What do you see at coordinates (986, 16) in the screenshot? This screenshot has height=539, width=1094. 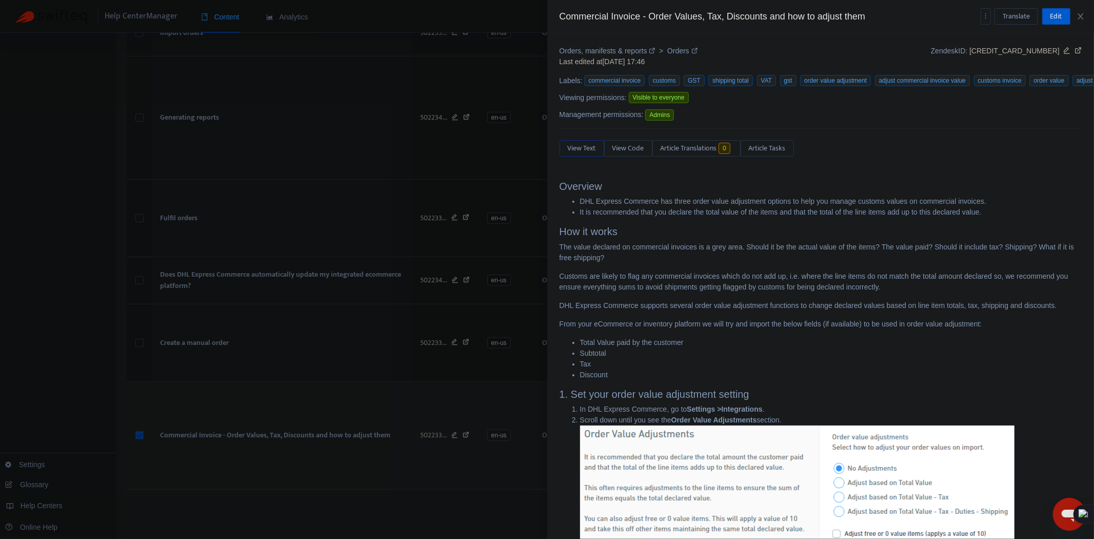 I see `span: more` at bounding box center [986, 16].